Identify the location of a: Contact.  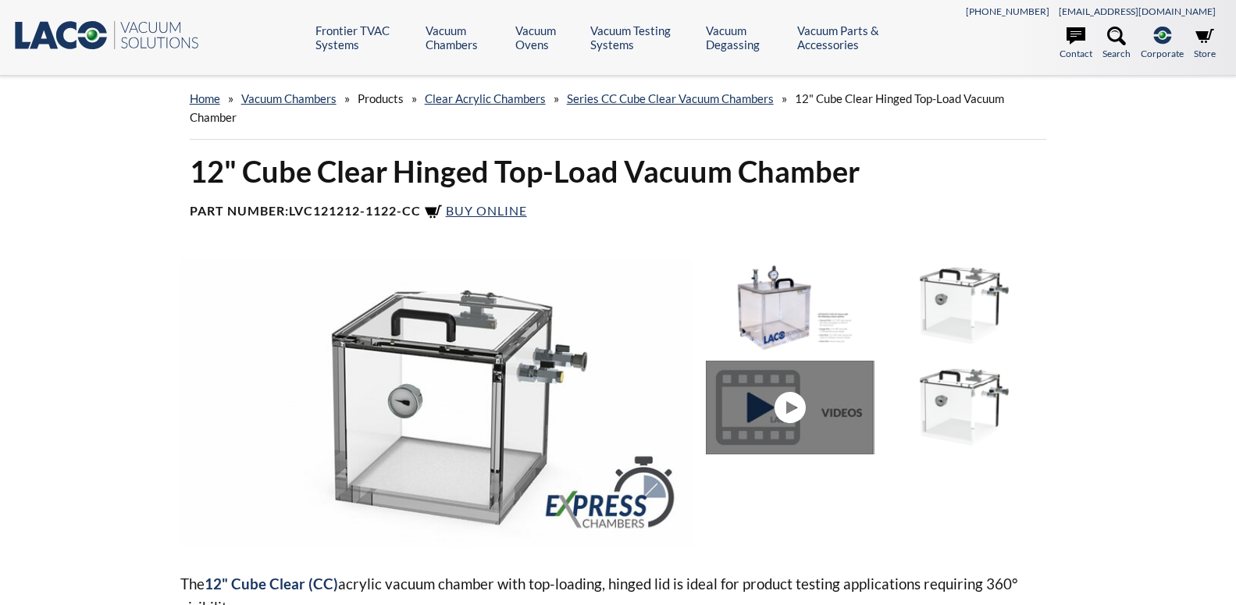
(1076, 44).